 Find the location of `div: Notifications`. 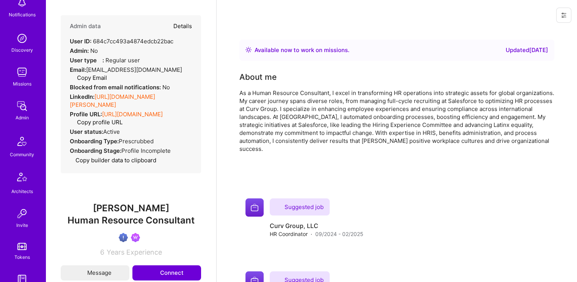

div: Notifications is located at coordinates (22, 14).